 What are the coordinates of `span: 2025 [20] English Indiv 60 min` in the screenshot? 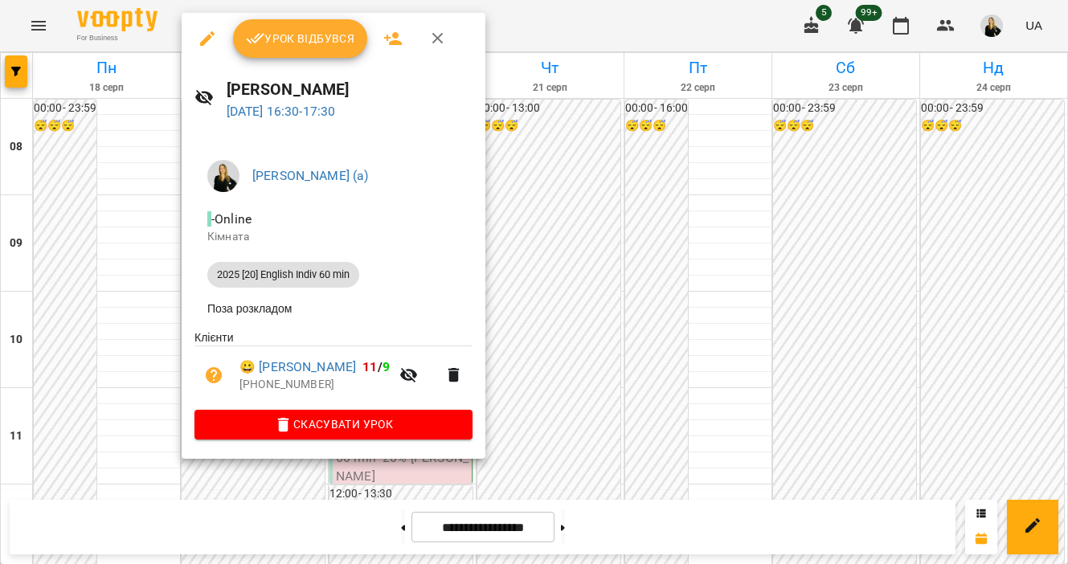 It's located at (283, 275).